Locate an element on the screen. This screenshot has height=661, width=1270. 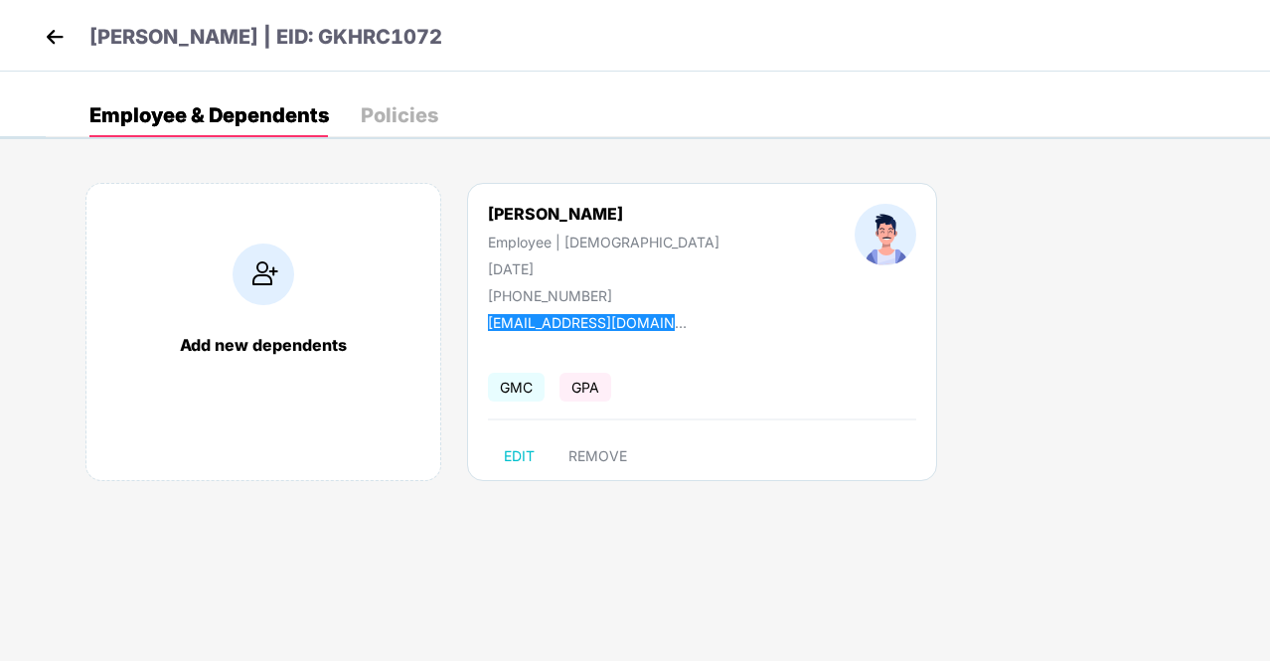
div: Policies is located at coordinates (399, 115).